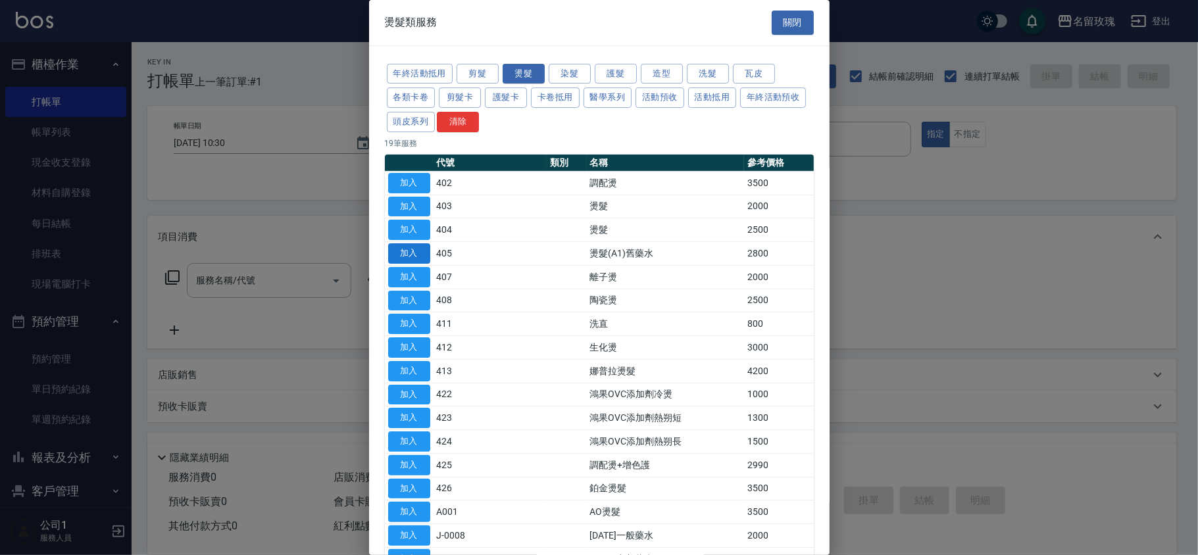 The width and height of the screenshot is (1198, 555). What do you see at coordinates (779, 395) in the screenshot?
I see `td: 1000` at bounding box center [779, 395].